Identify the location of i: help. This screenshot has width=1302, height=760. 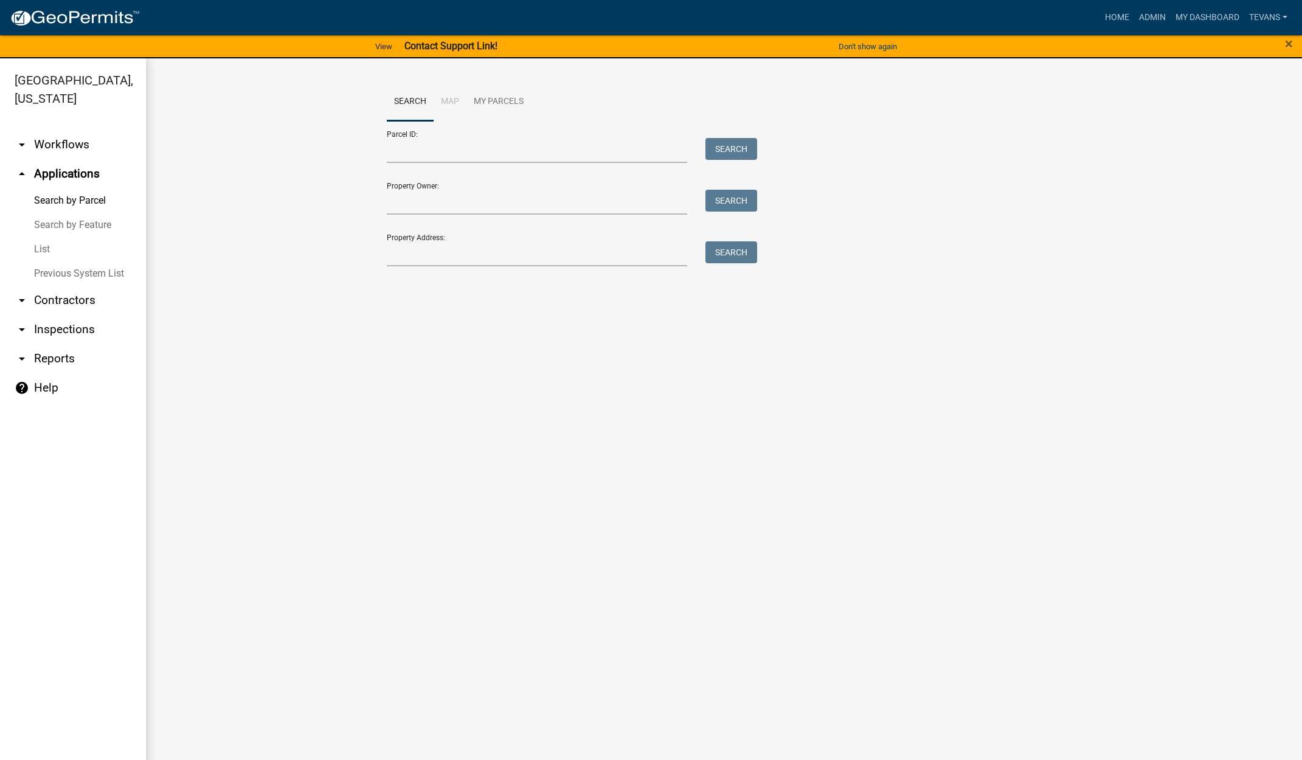
(22, 388).